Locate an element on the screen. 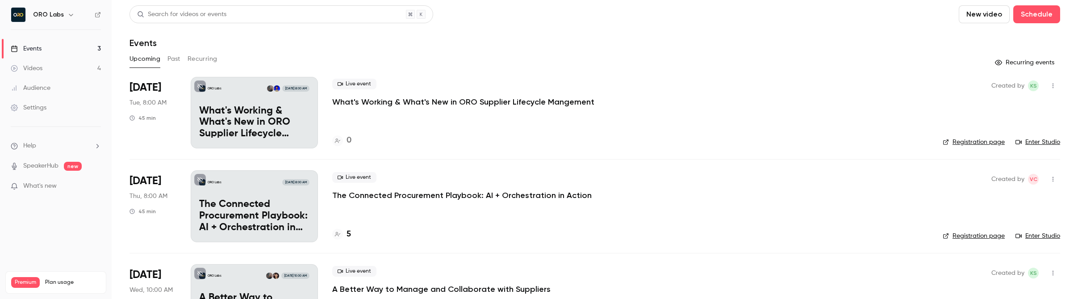  a: SpeakerHub is located at coordinates (41, 166).